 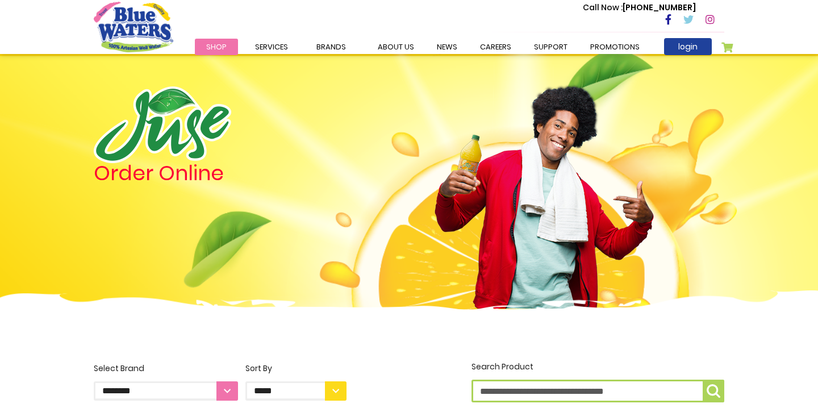 I want to click on span: Call Now :, so click(x=603, y=7).